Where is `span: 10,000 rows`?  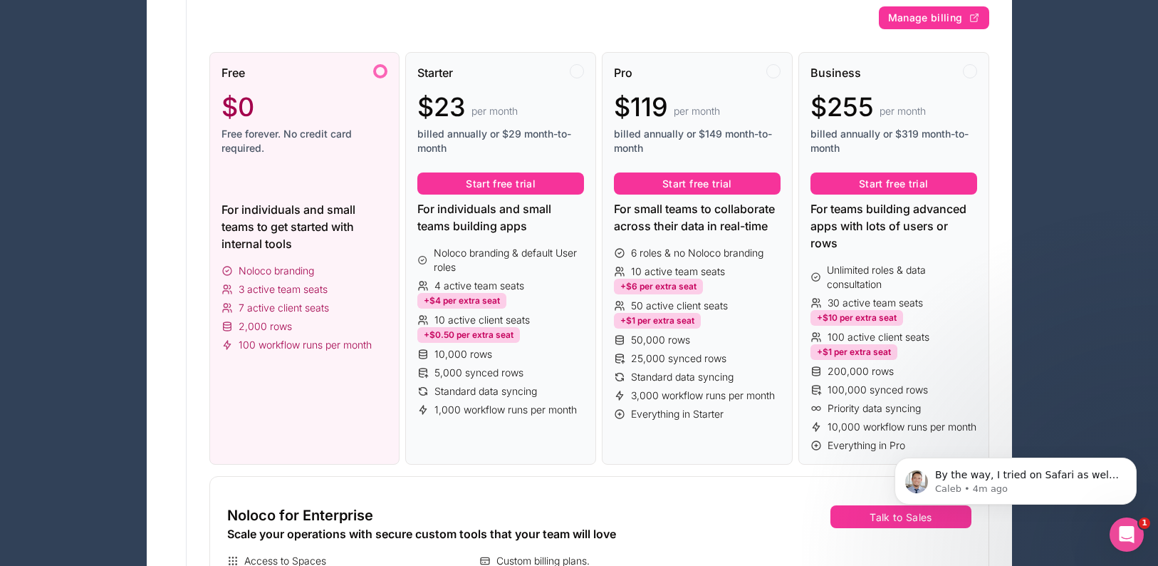 span: 10,000 rows is located at coordinates (463, 354).